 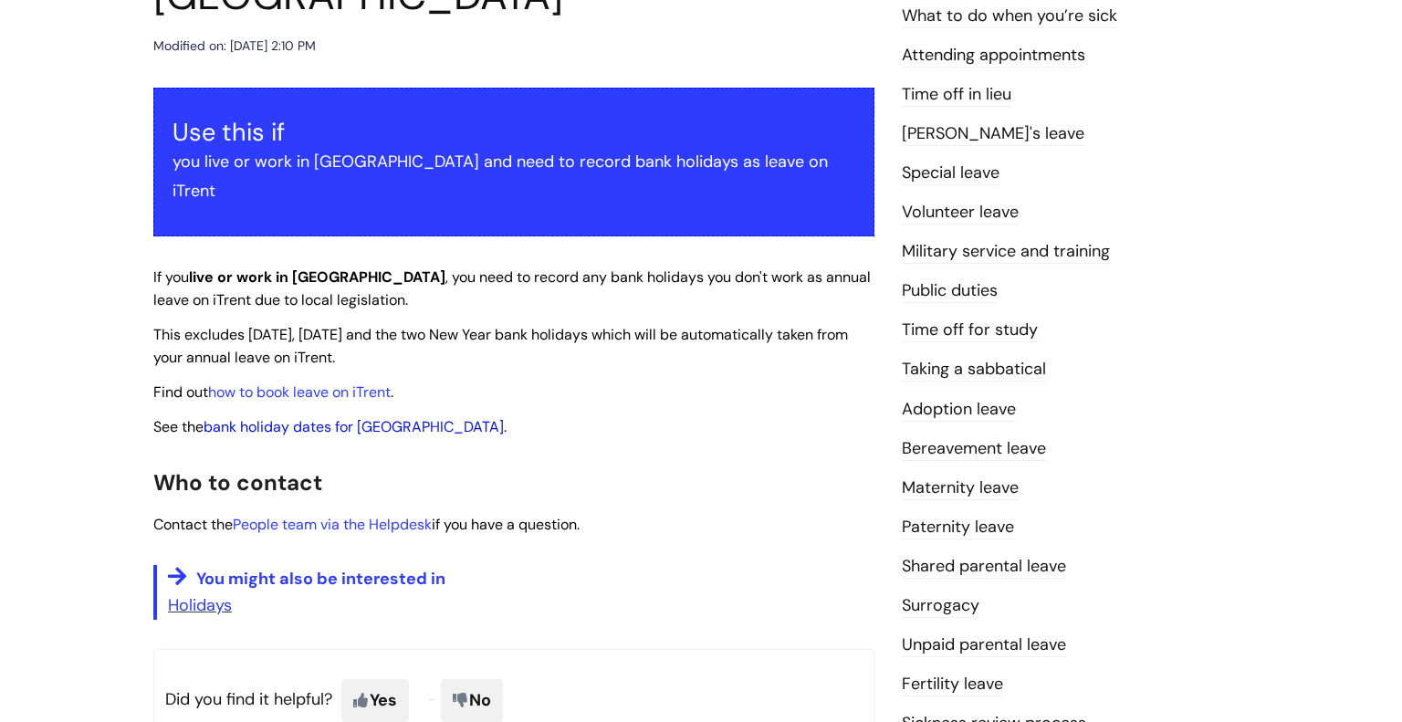 I want to click on a: Paternity leave, so click(x=957, y=528).